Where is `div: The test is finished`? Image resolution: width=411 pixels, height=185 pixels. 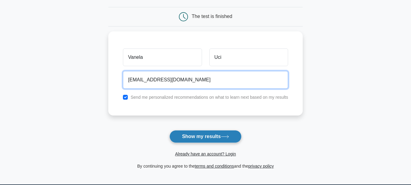 div: The test is finished is located at coordinates (212, 16).